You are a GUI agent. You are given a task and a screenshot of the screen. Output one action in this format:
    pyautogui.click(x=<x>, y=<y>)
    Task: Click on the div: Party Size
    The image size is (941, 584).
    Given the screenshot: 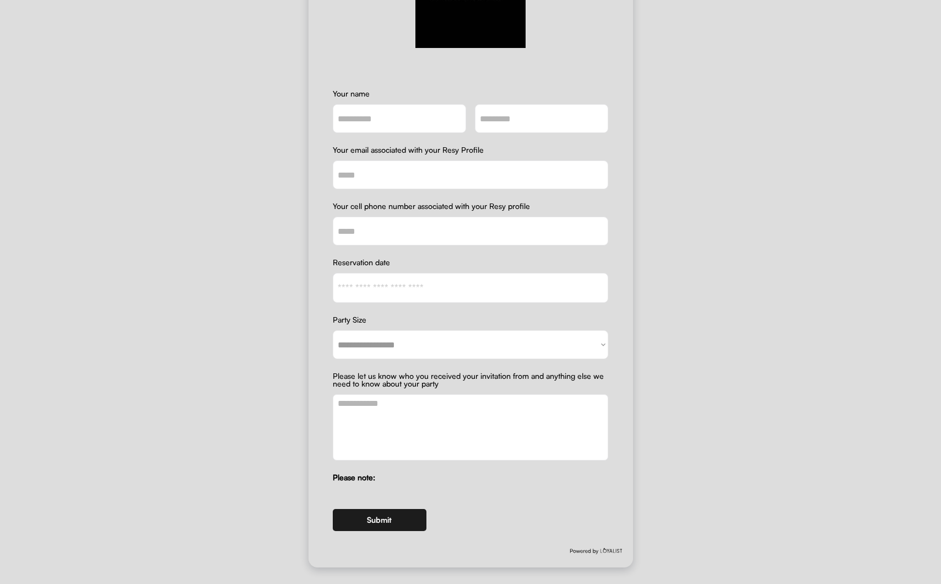 What is the action you would take?
    pyautogui.click(x=471, y=320)
    